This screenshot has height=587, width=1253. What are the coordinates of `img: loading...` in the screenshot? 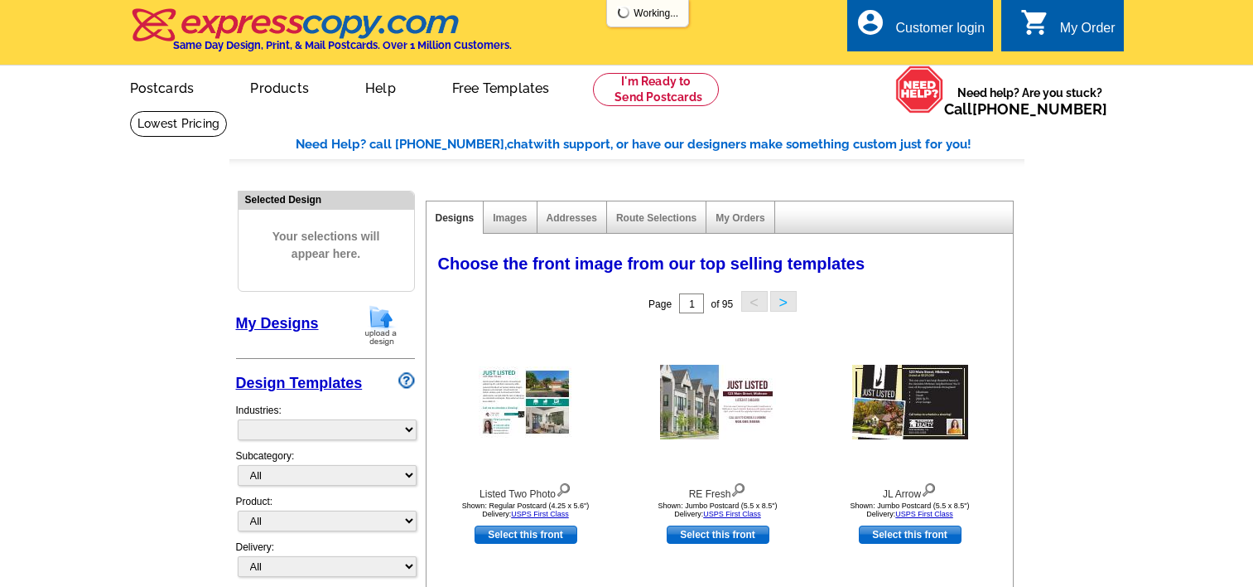 It's located at (624, 12).